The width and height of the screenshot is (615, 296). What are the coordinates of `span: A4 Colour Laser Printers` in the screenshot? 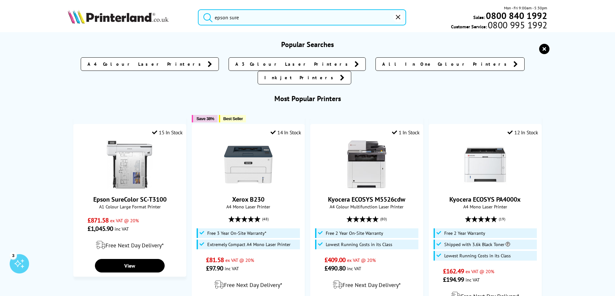 It's located at (146, 64).